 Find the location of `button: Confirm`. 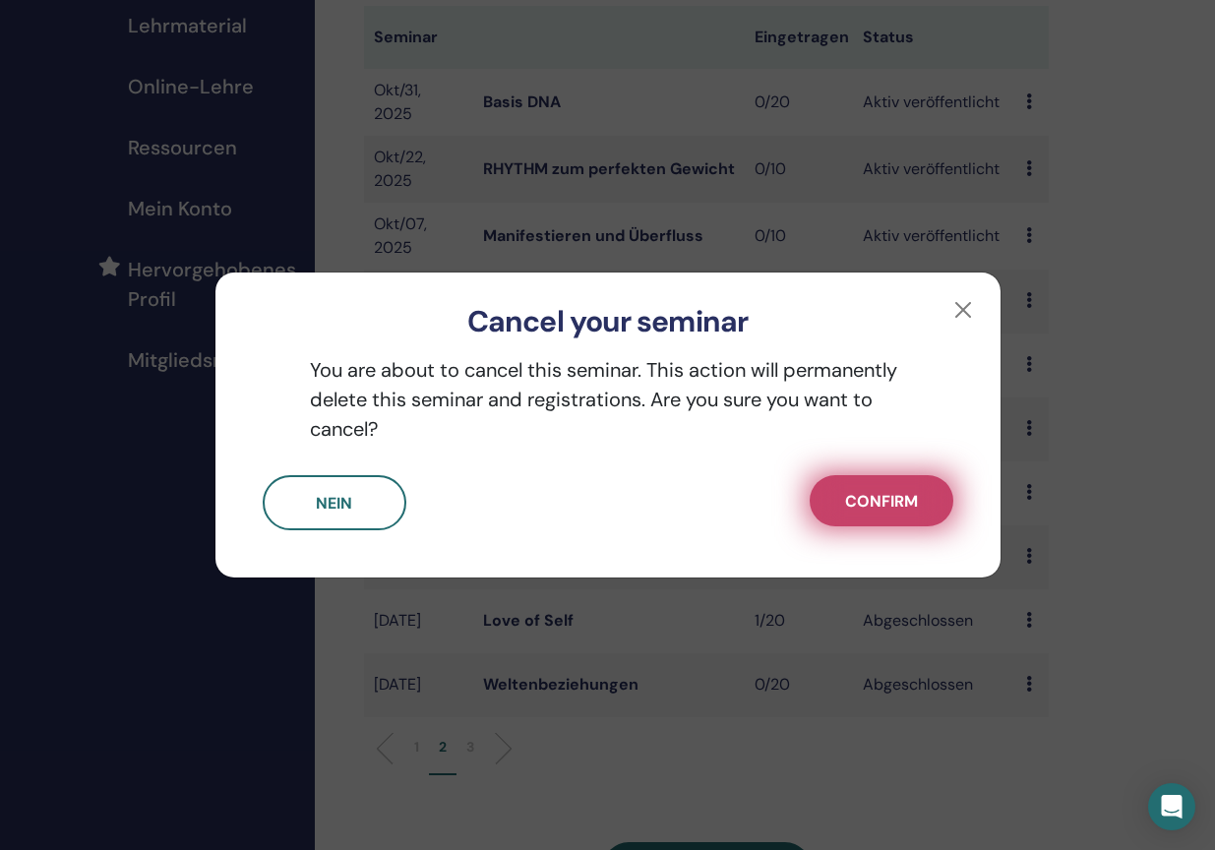

button: Confirm is located at coordinates (881, 501).